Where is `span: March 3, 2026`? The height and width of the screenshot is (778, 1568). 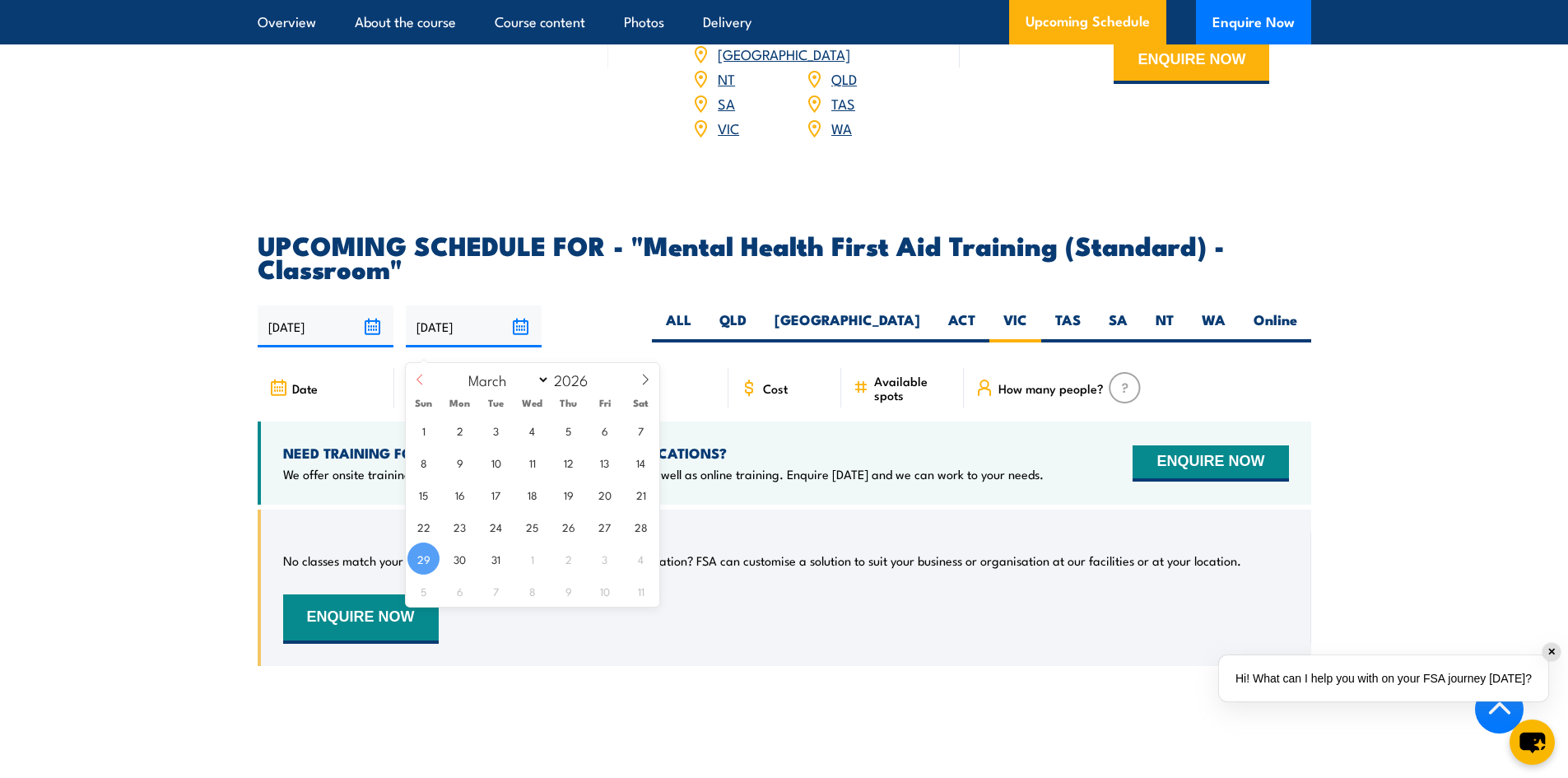
span: March 3, 2026 is located at coordinates (495, 430).